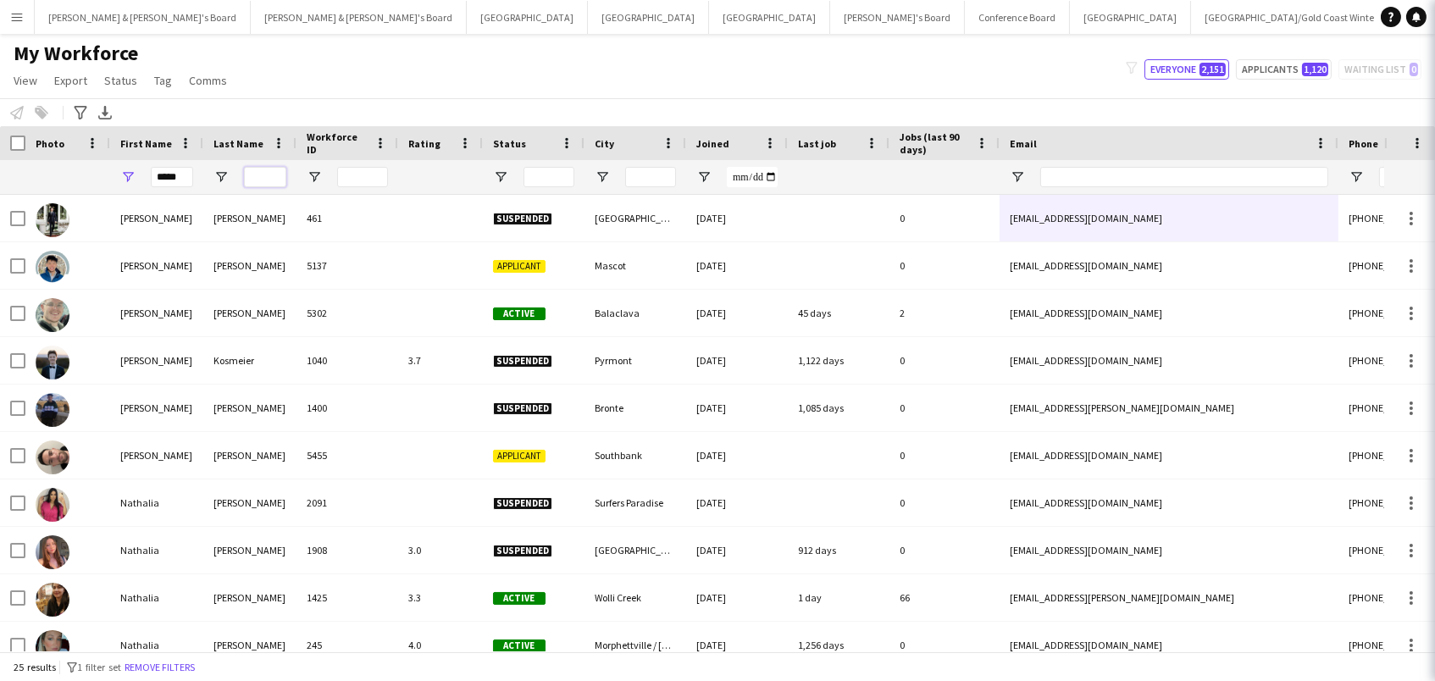  What do you see at coordinates (363, 177) in the screenshot?
I see `input: Workforce ID Filter Input` at bounding box center [363, 177].